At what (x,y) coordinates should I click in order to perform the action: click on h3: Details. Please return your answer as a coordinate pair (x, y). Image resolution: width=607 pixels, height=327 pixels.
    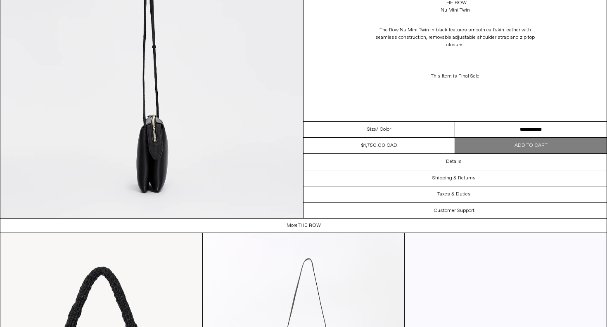
    Looking at the image, I should click on (454, 162).